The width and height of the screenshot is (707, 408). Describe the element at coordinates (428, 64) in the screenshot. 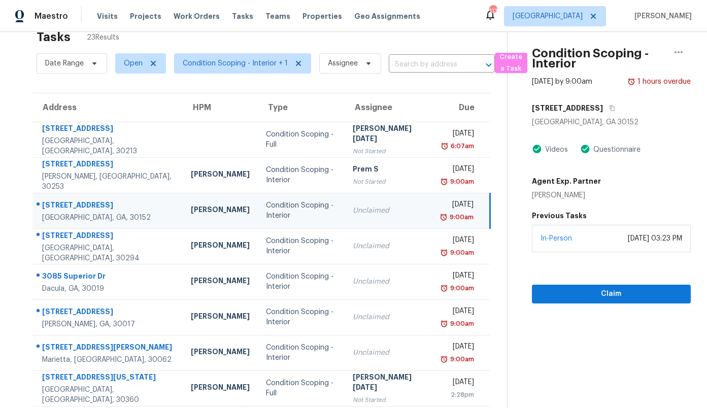

I see `input: Search by address` at that location.